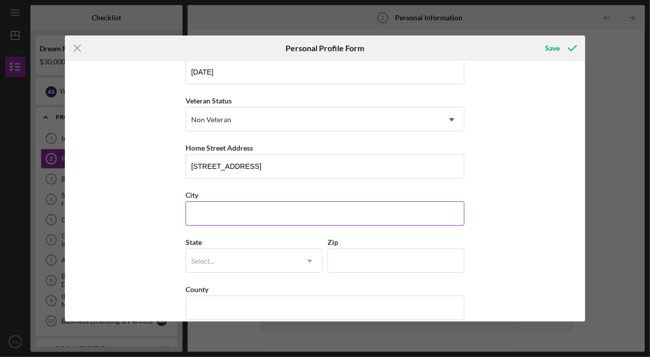  Describe the element at coordinates (203, 261) in the screenshot. I see `div: Select...` at that location.